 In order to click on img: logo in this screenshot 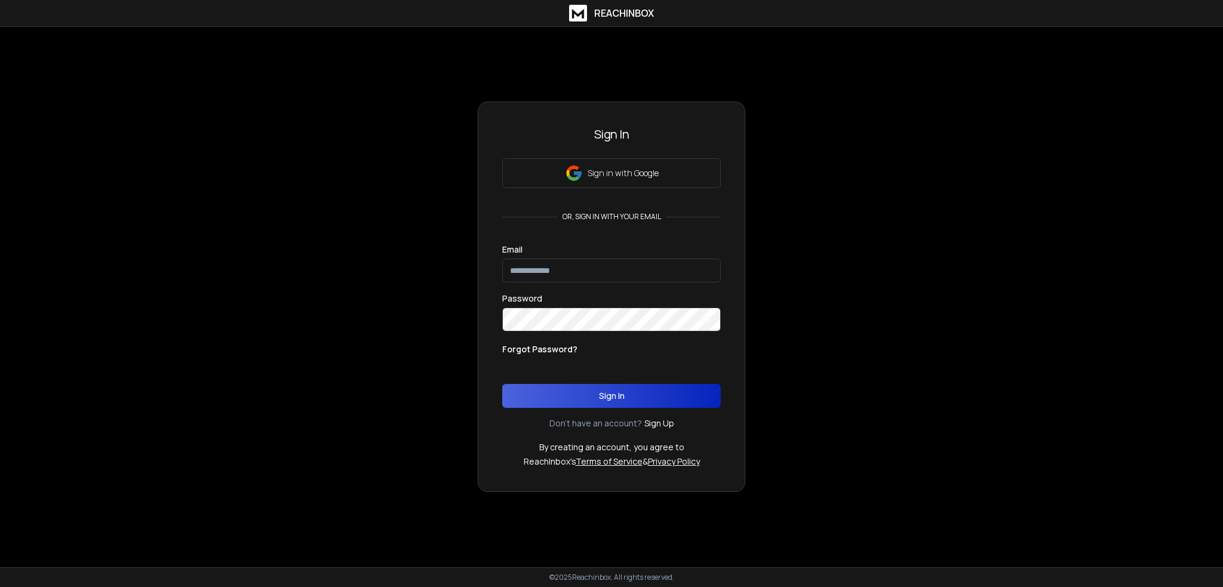, I will do `click(578, 13)`.